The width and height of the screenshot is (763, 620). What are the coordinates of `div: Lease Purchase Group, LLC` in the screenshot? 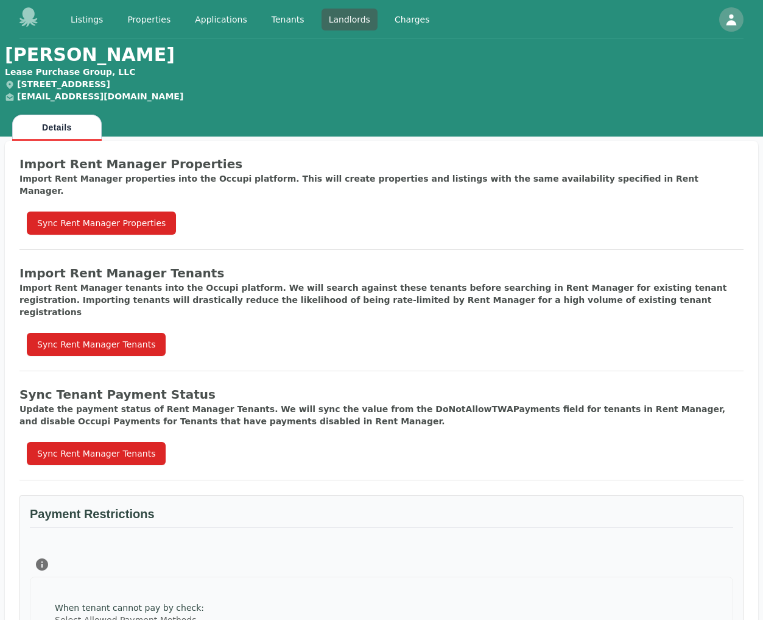 It's located at (99, 72).